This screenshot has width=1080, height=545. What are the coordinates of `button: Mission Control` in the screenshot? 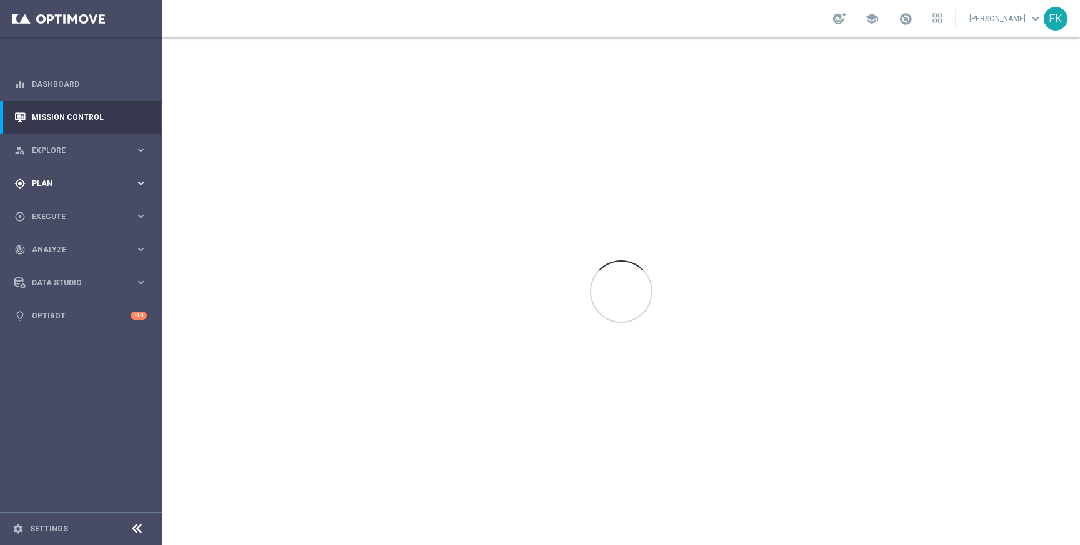 It's located at (81, 117).